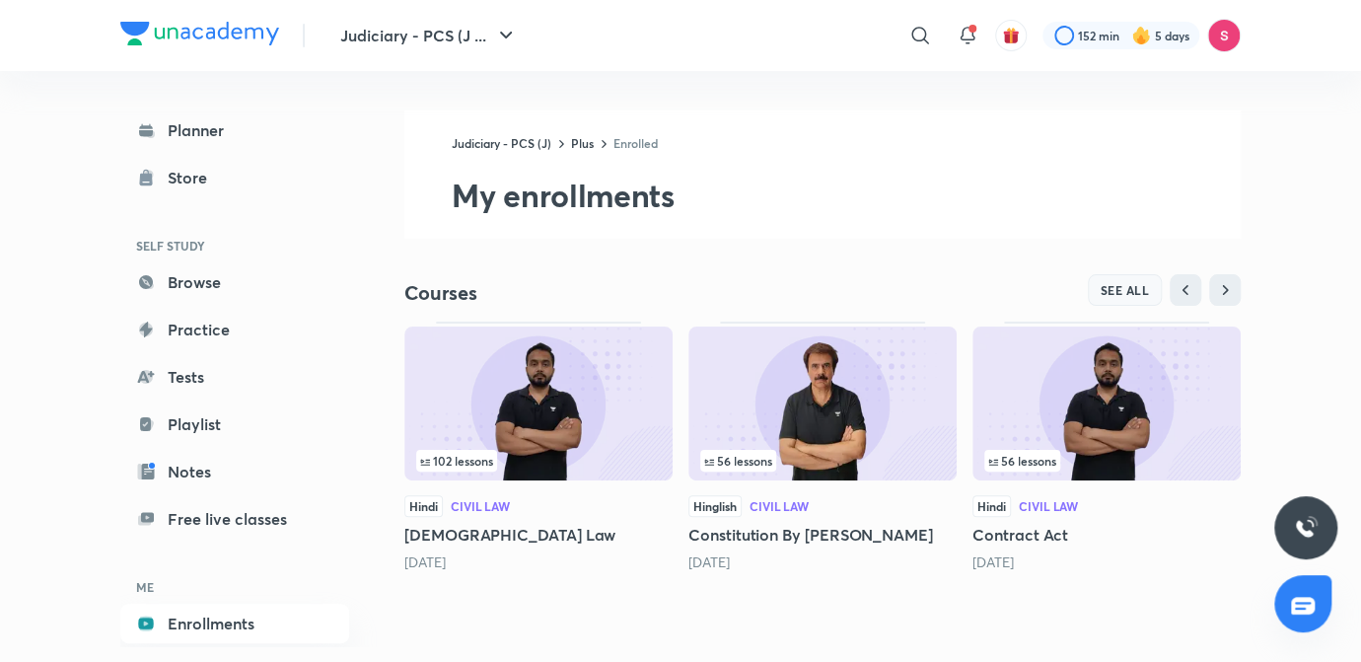 The height and width of the screenshot is (662, 1361). Describe the element at coordinates (1107, 447) in the screenshot. I see `div: Contract Act` at that location.